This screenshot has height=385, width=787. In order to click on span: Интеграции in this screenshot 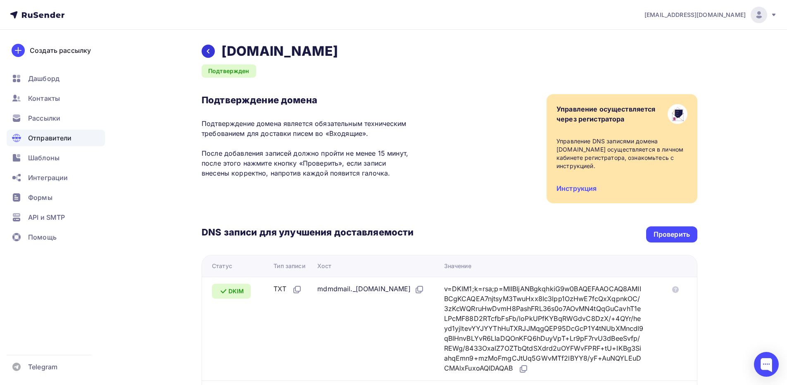, I will do `click(48, 178)`.